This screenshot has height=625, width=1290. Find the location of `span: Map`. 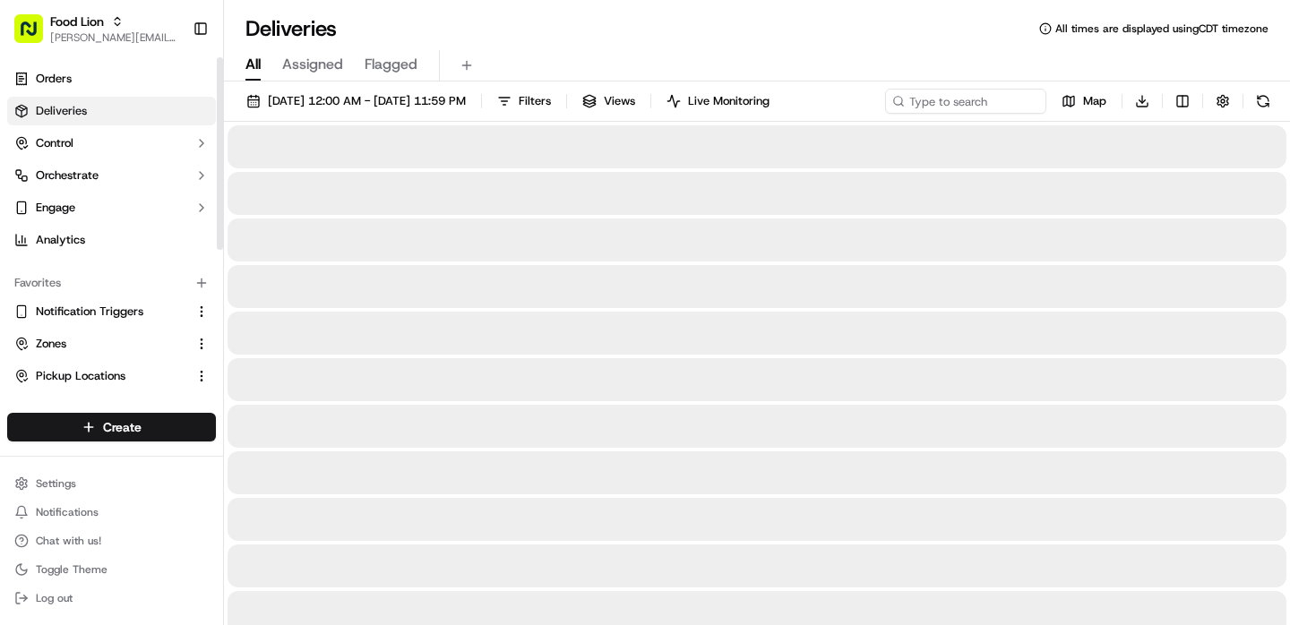

span: Map is located at coordinates (1095, 101).